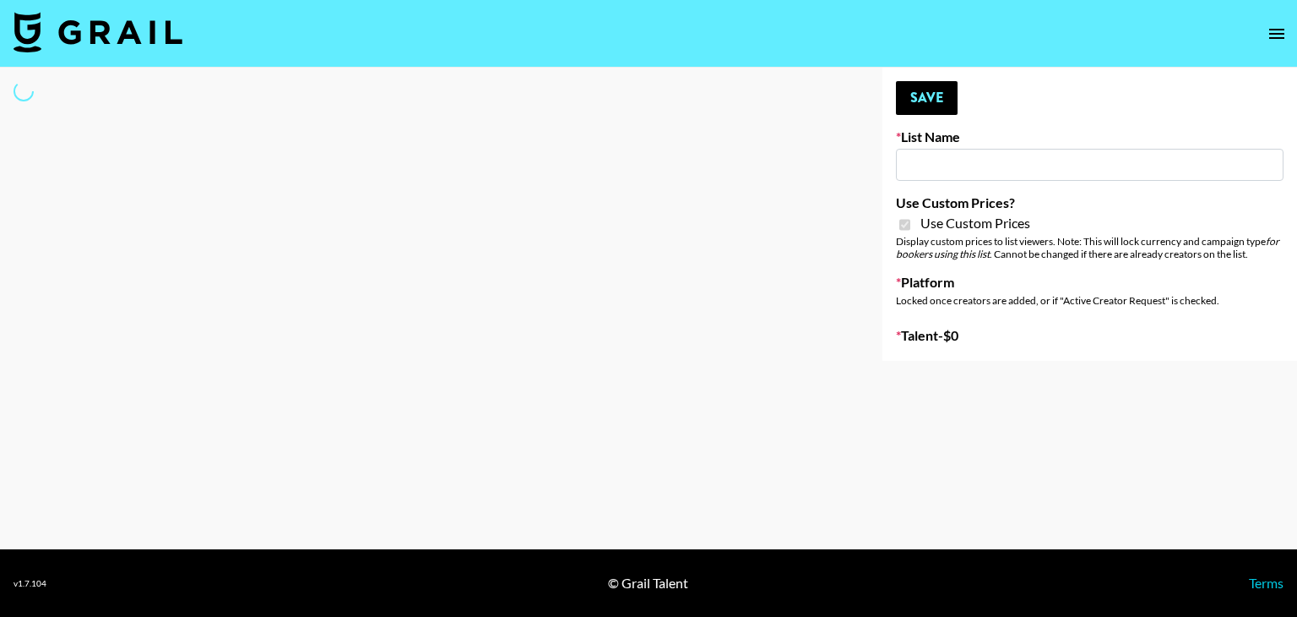  I want to click on em: for bookers using this list, so click(1088, 247).